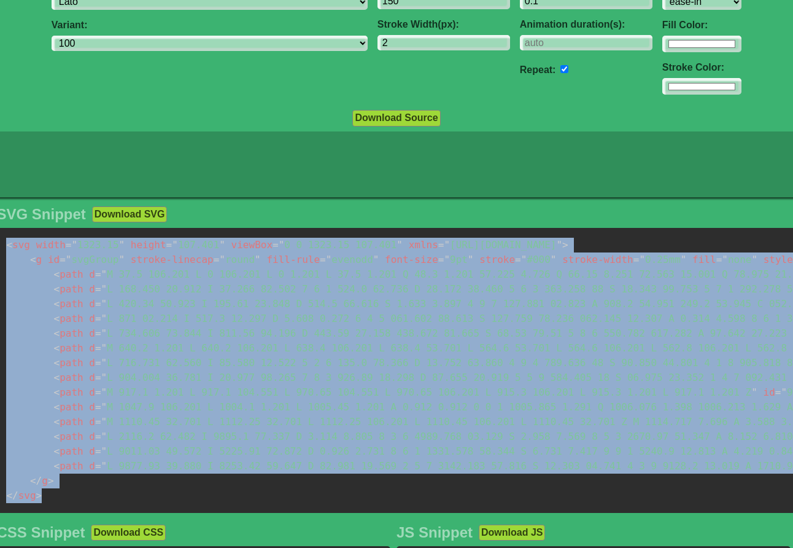 This screenshot has height=548, width=793. Describe the element at coordinates (36, 259) in the screenshot. I see `span: g` at that location.